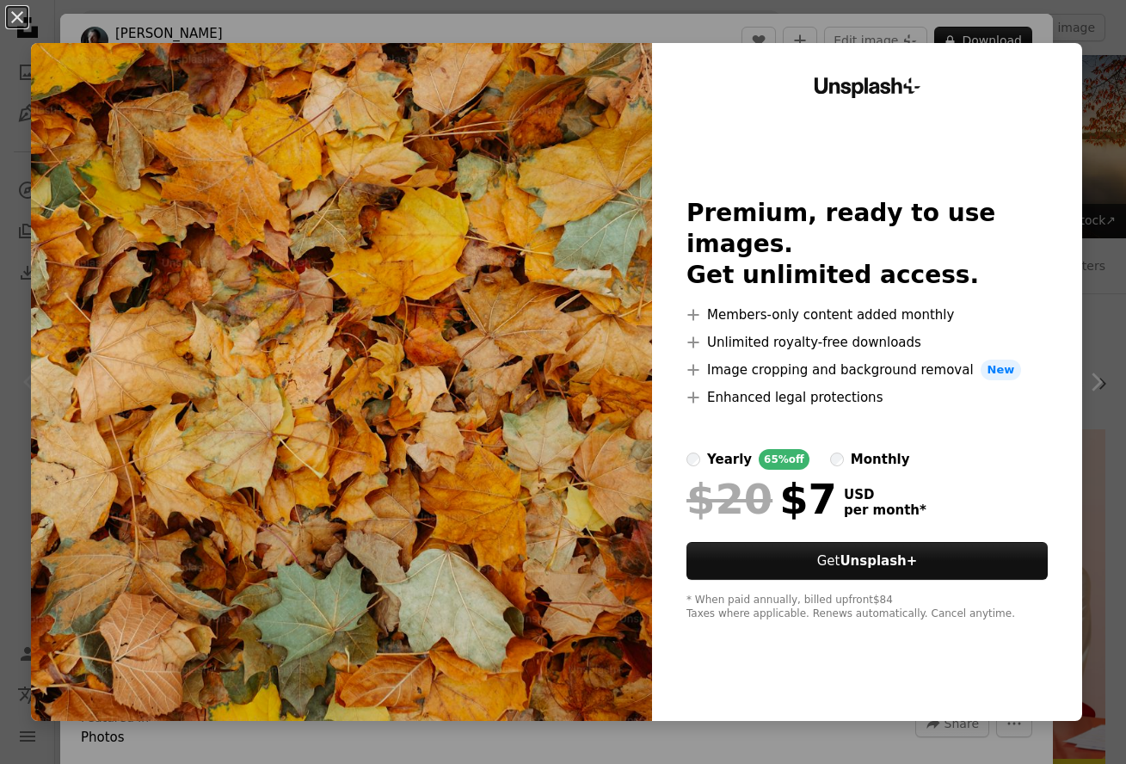 The image size is (1126, 764). I want to click on li: Image cropping and background removal, so click(867, 370).